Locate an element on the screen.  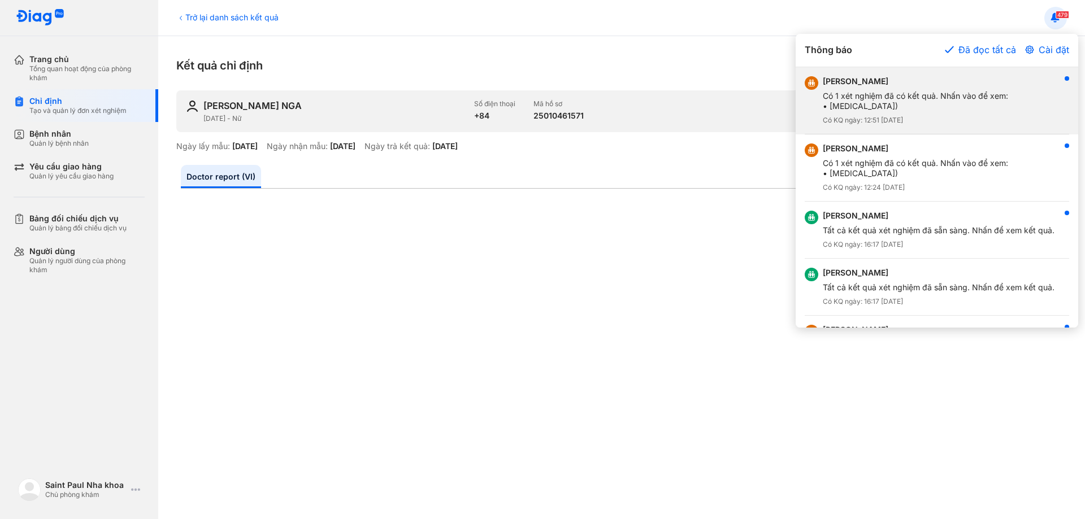
div: Trở lại danh sách kết quả is located at coordinates (227, 17).